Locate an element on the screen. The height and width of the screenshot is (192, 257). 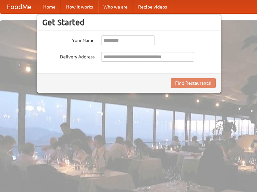
label: Delivery Address is located at coordinates (69, 56).